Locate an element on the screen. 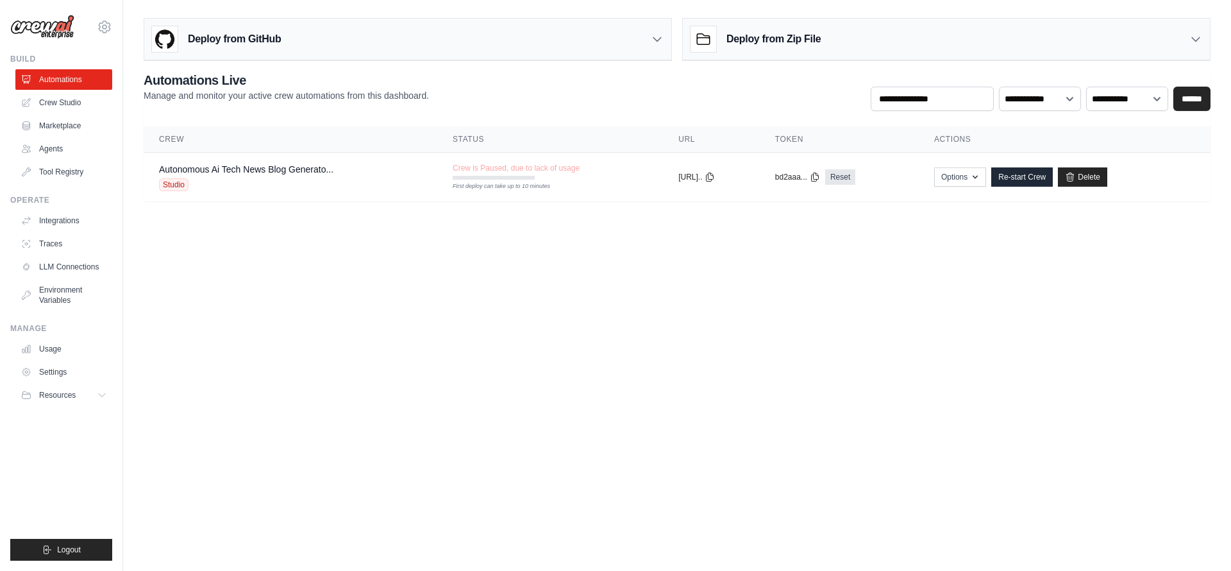  a: Crew Studio is located at coordinates (63, 103).